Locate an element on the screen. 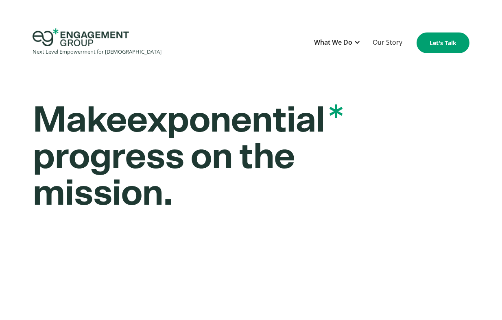 The width and height of the screenshot is (502, 320). a: Let's Talk is located at coordinates (443, 43).